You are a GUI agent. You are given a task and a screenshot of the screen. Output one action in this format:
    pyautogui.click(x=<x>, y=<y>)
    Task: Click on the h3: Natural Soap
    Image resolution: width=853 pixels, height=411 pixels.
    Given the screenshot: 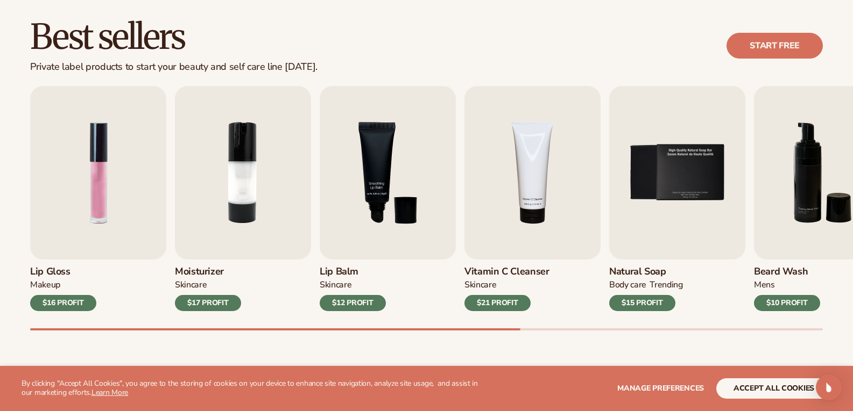 What is the action you would take?
    pyautogui.click(x=645, y=272)
    